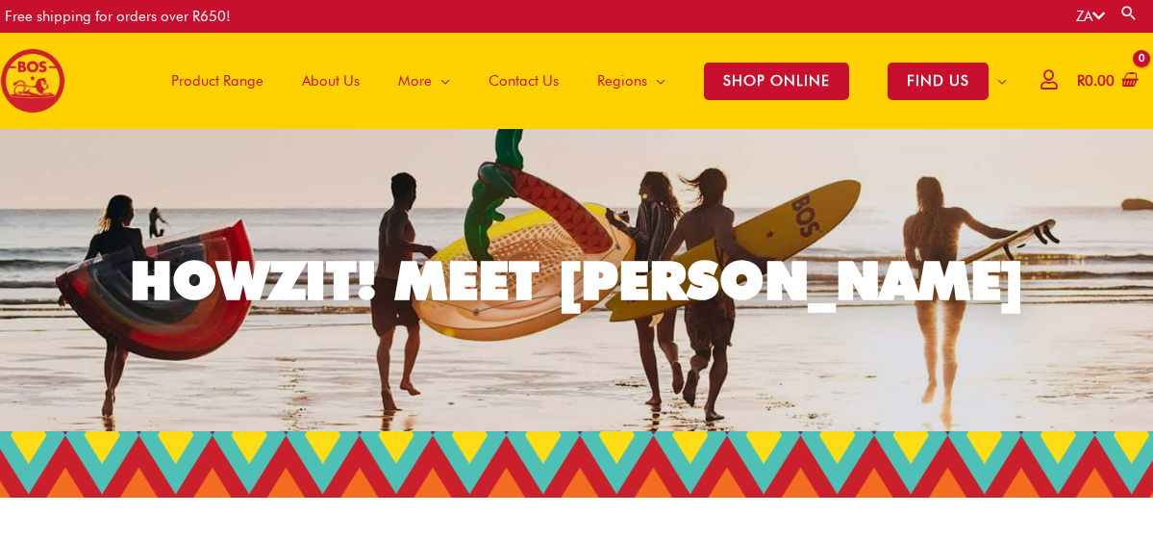  Describe the element at coordinates (1106, 81) in the screenshot. I see `a: View Shopping Cart, empty` at that location.